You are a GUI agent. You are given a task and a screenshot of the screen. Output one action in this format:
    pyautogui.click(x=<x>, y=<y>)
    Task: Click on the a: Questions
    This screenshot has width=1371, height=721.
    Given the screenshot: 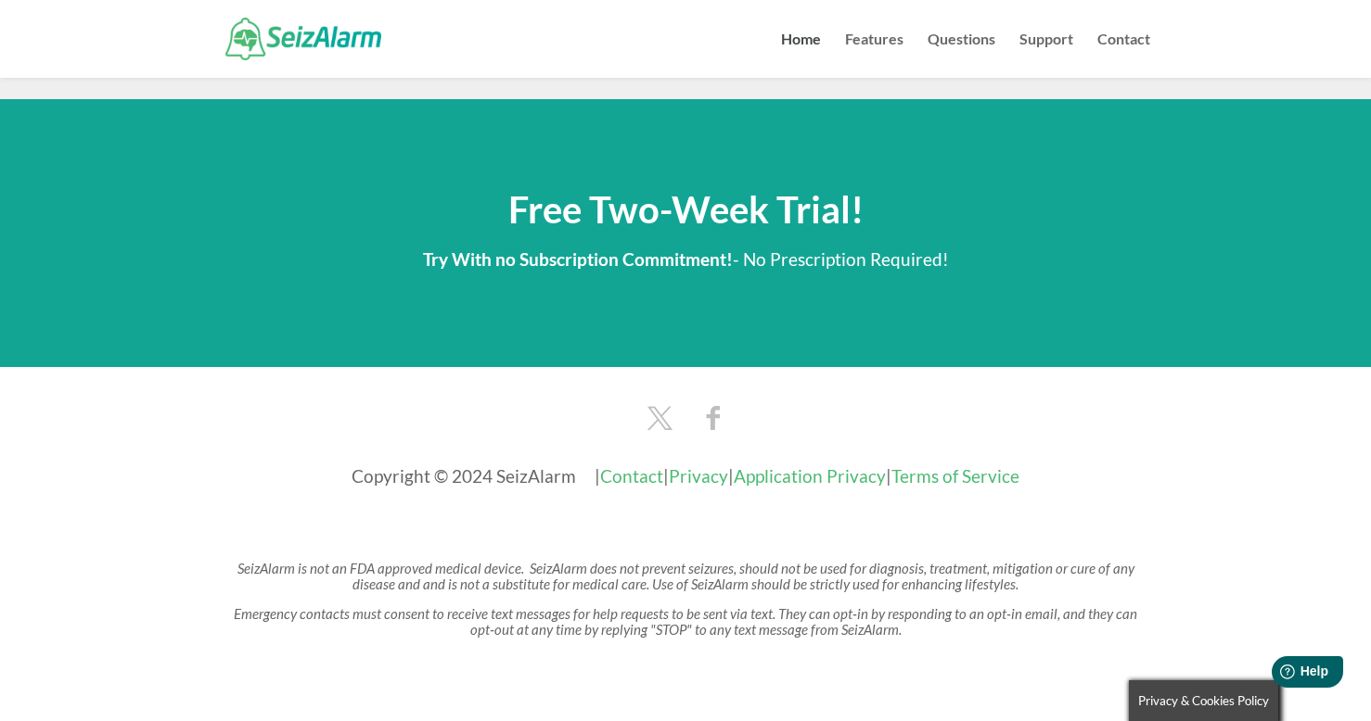 What is the action you would take?
    pyautogui.click(x=961, y=55)
    